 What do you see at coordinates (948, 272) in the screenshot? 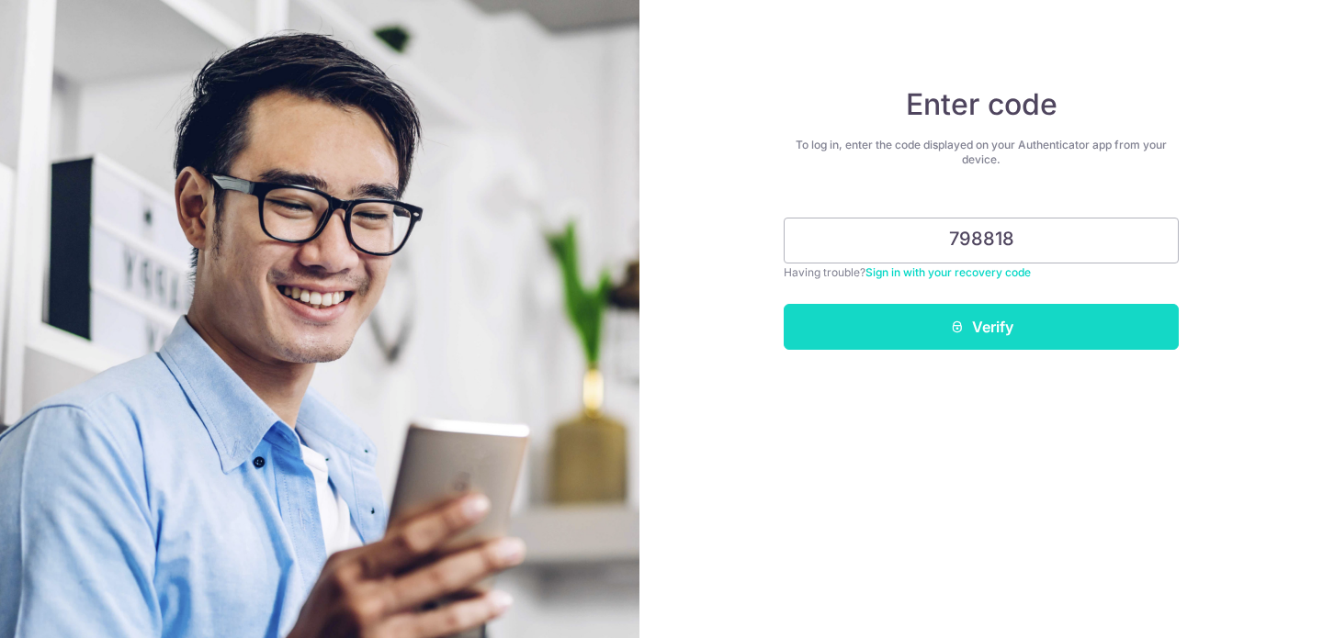
I see `a: Sign in with your recovery code` at bounding box center [948, 272].